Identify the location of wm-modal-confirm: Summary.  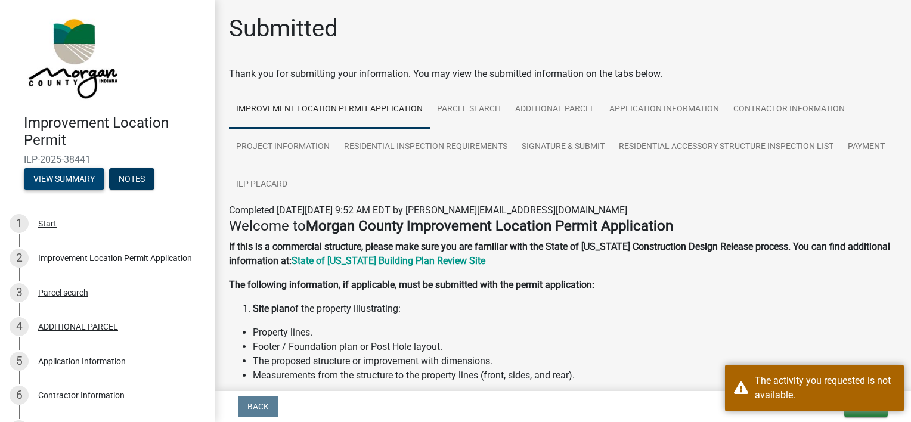
(64, 179).